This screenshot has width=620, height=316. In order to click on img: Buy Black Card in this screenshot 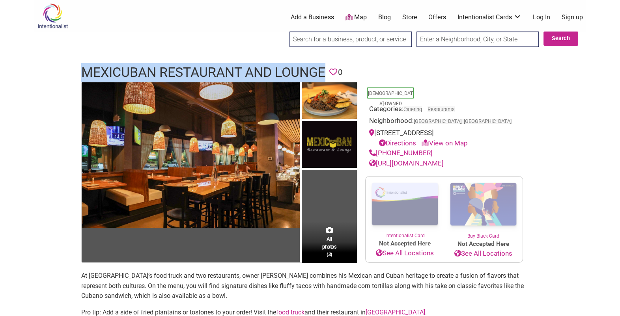, I will do `click(483, 205)`.